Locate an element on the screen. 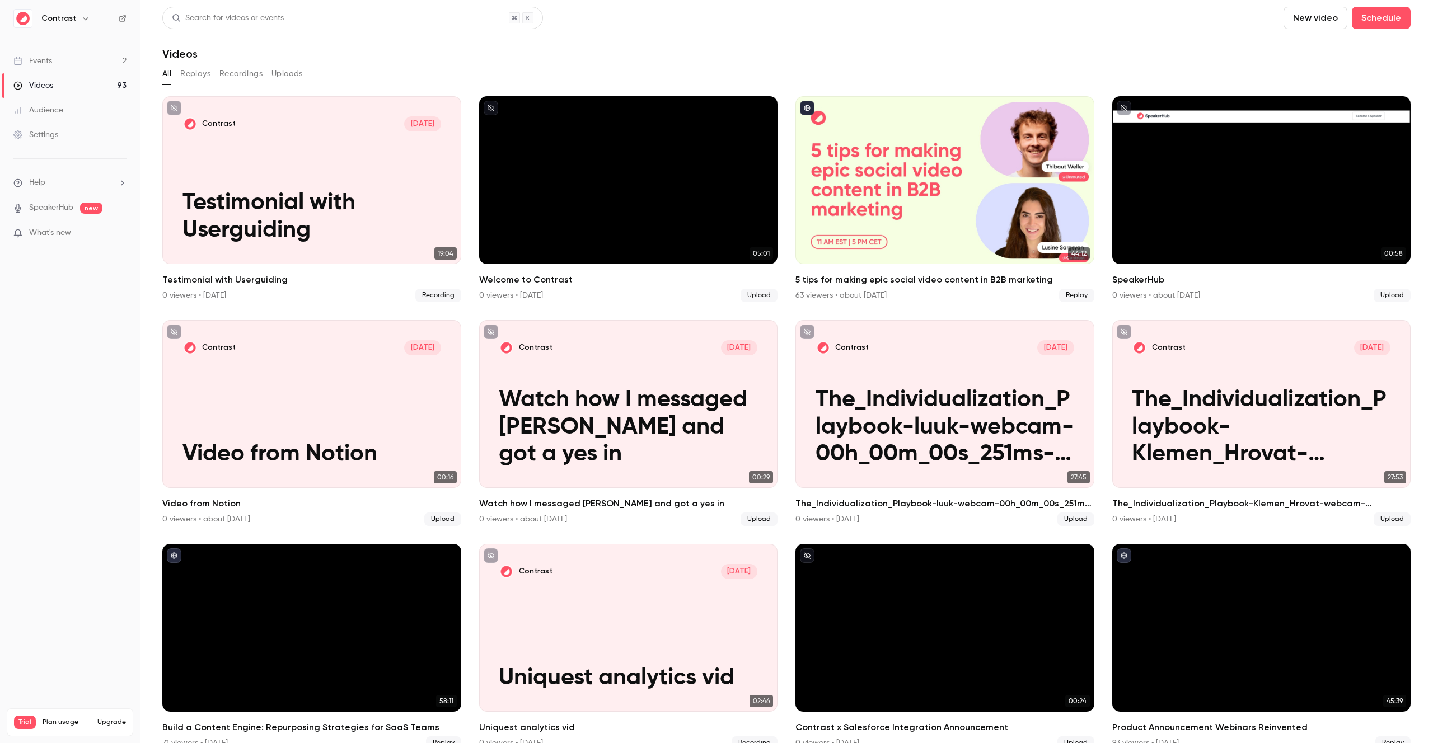 The image size is (1433, 743). span: 19:04 is located at coordinates (446, 254).